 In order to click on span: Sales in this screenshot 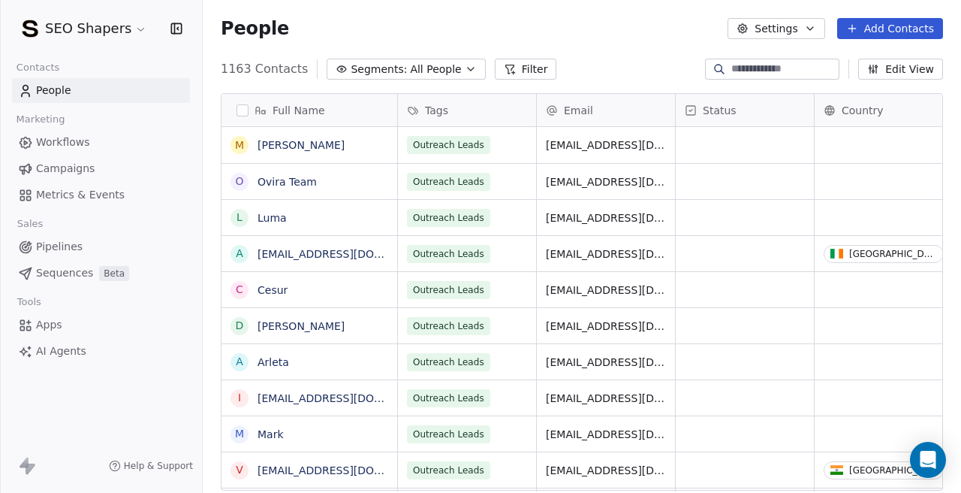, I will do `click(30, 224)`.